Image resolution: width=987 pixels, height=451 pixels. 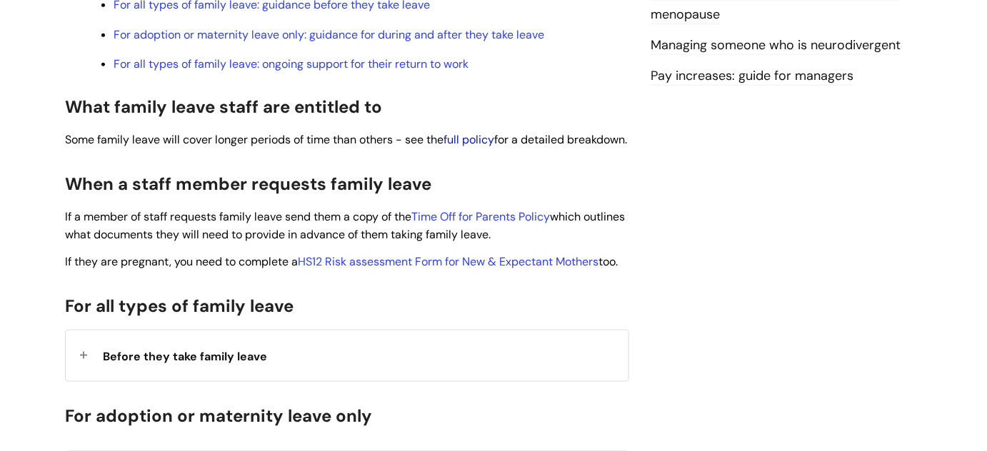 I want to click on span: If they are pregnant, you need to complete a too., so click(x=341, y=261).